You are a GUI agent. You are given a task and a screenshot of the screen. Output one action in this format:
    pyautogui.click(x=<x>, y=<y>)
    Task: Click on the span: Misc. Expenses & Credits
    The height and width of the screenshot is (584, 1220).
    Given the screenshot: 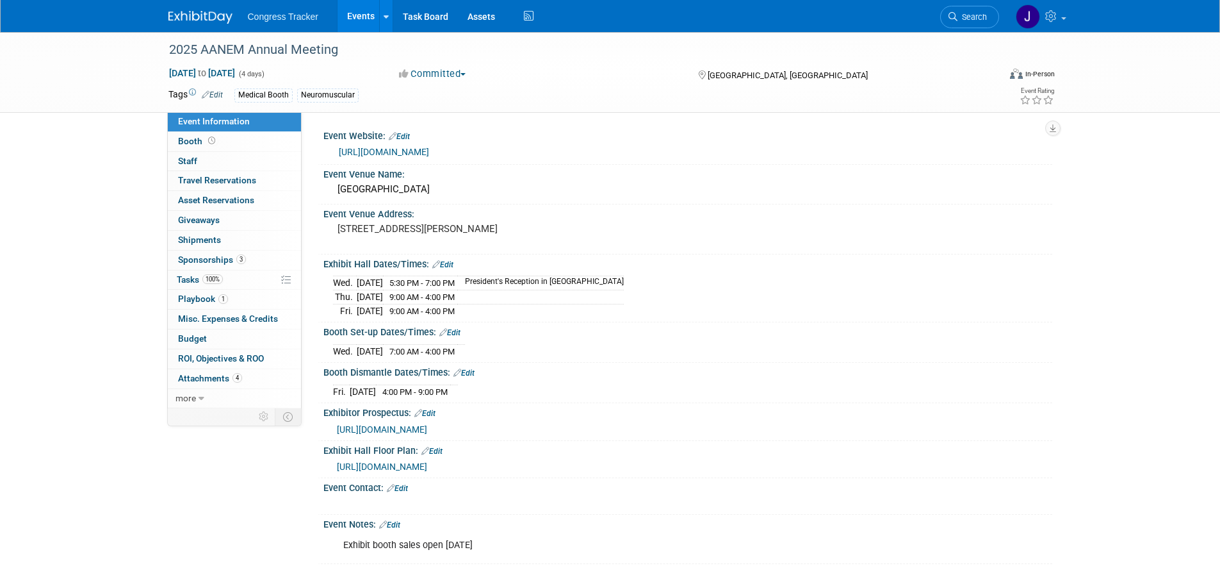 What is the action you would take?
    pyautogui.click(x=228, y=318)
    